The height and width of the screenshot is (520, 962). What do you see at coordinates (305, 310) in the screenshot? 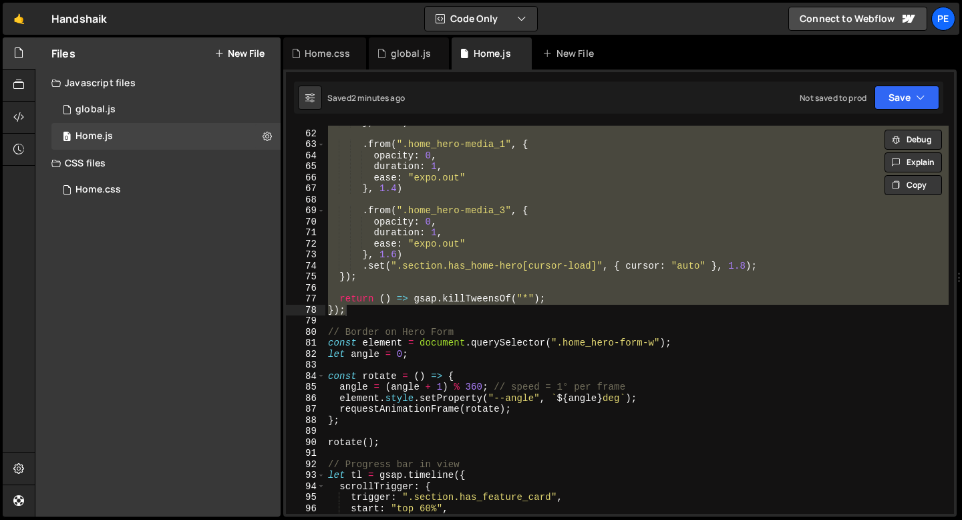
I see `div: 78` at bounding box center [305, 310].